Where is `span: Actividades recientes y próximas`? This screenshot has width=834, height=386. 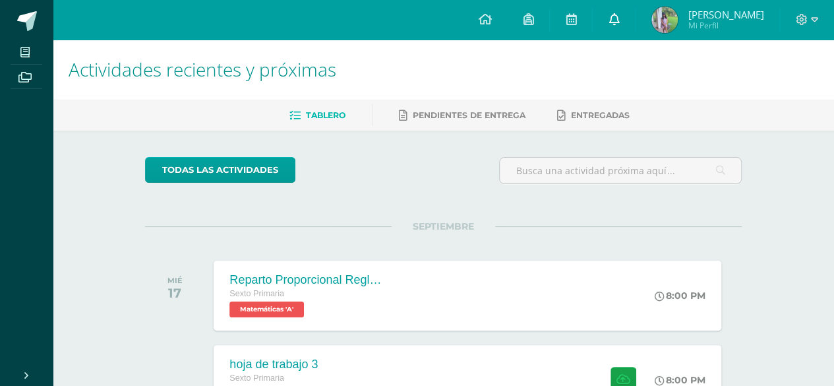 span: Actividades recientes y próximas is located at coordinates (202, 69).